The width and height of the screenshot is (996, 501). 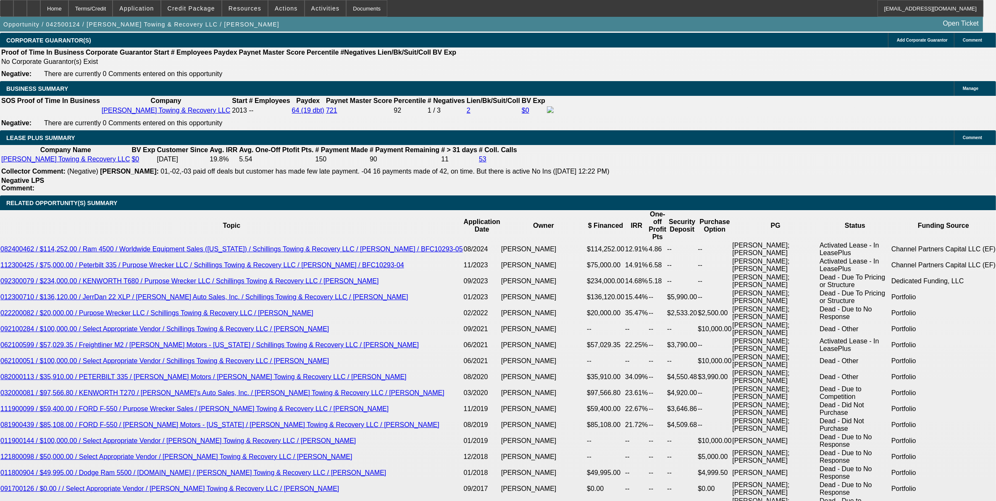 I want to click on td: 35.47%, so click(x=636, y=313).